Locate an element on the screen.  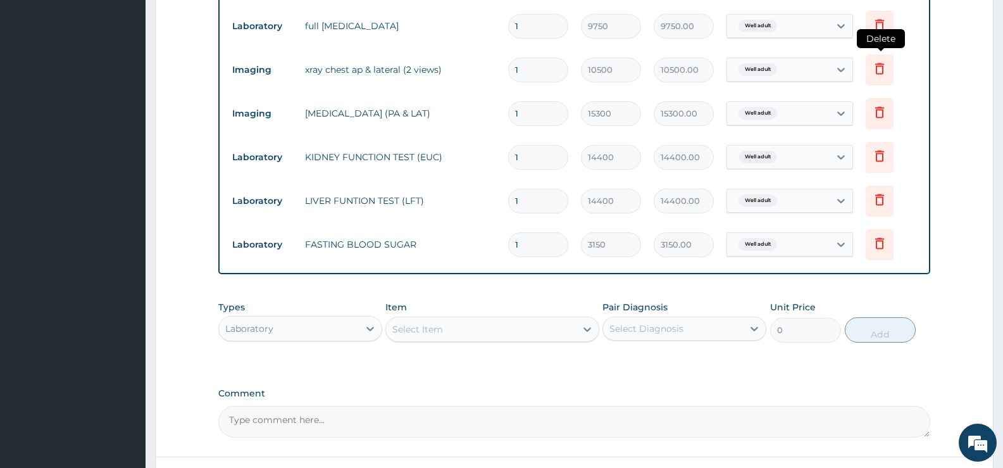
div: Laboratory is located at coordinates (249, 329).